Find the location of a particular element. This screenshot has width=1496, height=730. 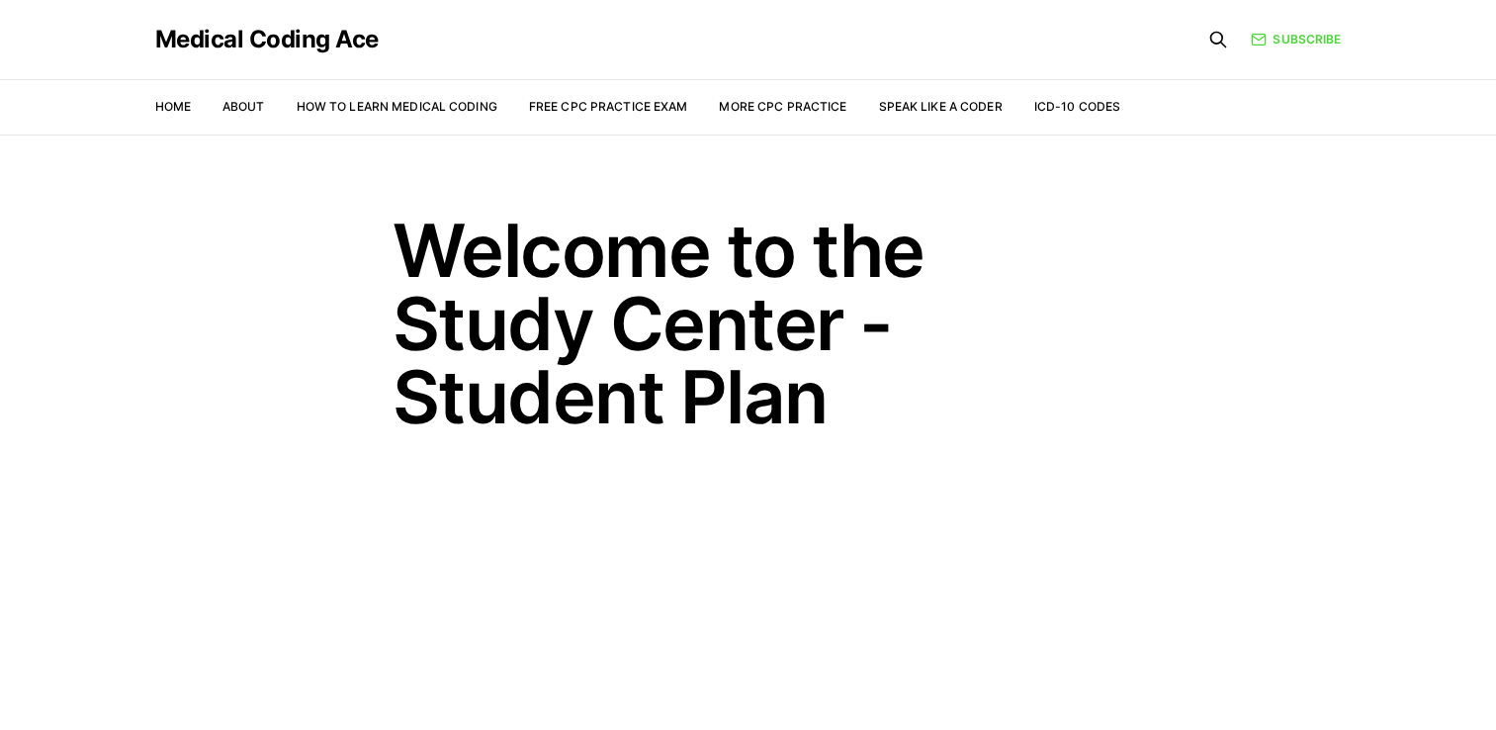

a: Home is located at coordinates (173, 106).